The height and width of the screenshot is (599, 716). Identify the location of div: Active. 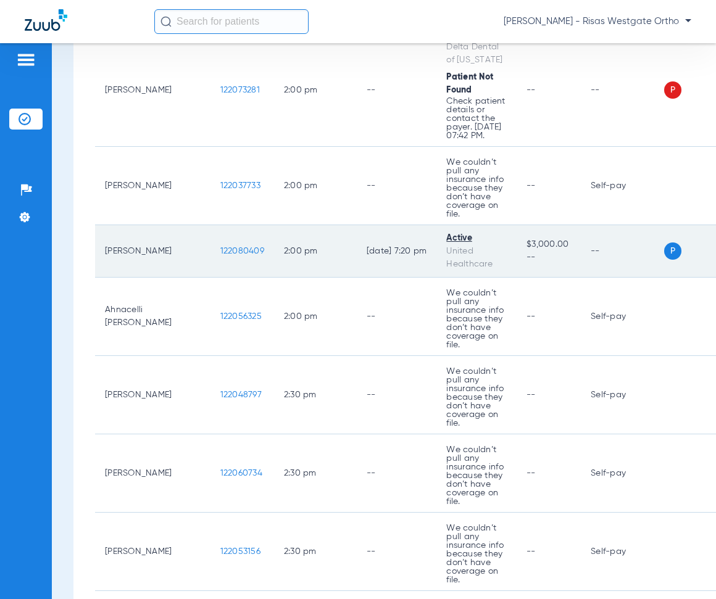
(476, 238).